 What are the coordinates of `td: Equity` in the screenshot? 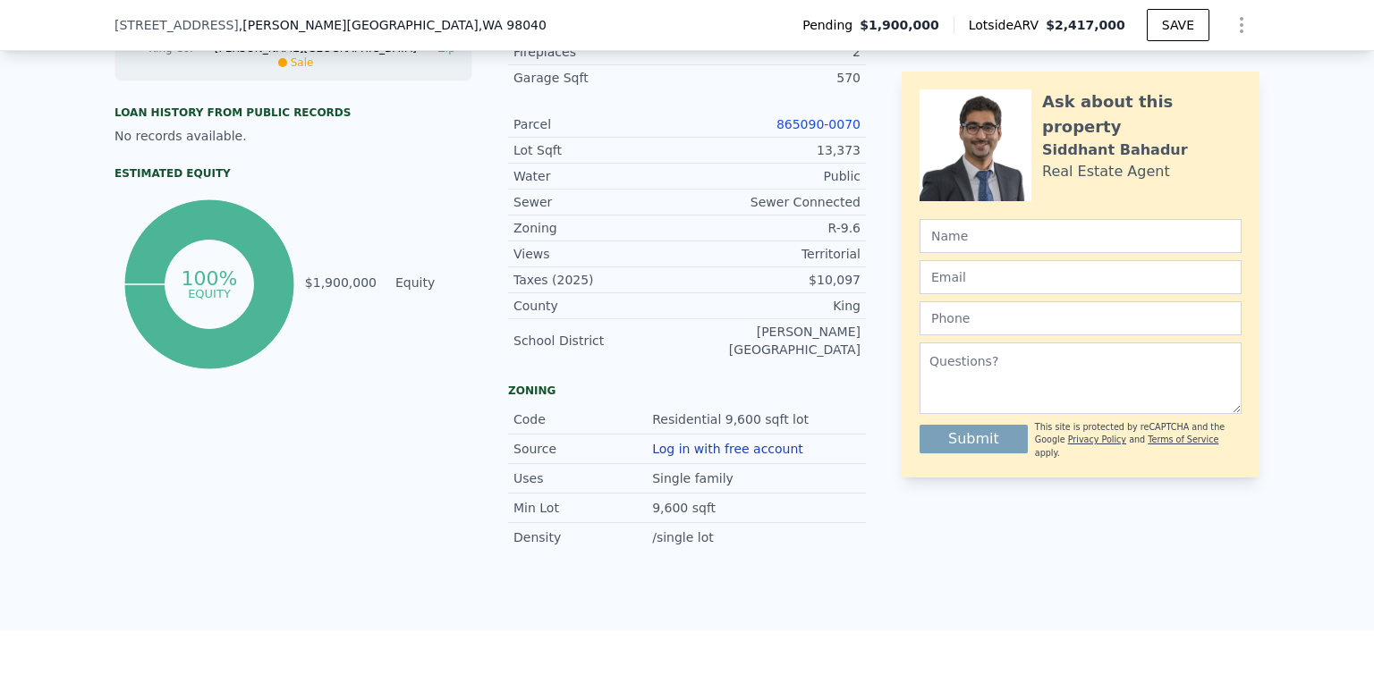 It's located at (432, 283).